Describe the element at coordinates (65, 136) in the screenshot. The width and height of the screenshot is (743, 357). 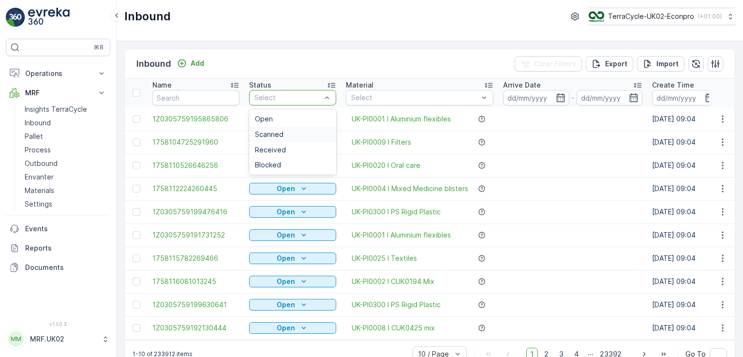
I see `a: Pallet` at that location.